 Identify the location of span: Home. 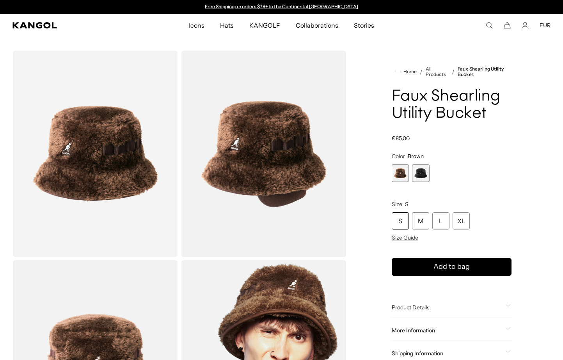
(409, 72).